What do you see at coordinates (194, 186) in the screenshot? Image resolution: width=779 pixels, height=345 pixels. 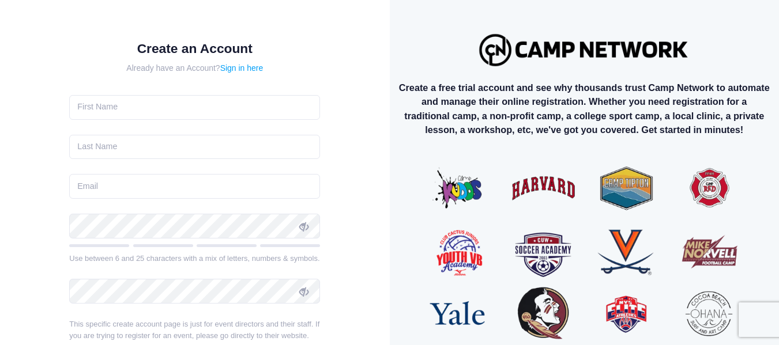 I see `input: Email` at bounding box center [194, 186].